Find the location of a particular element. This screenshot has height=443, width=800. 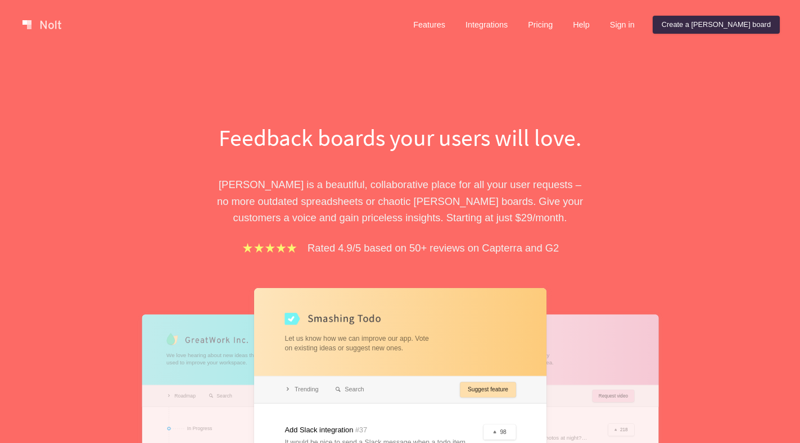

img: stars.b067e34983.png is located at coordinates (270, 248).